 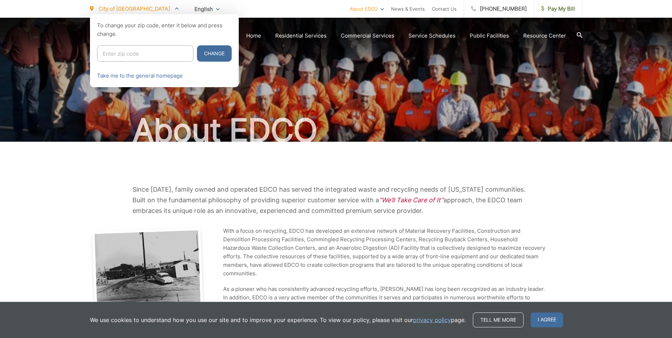 I want to click on span: English, so click(x=207, y=9).